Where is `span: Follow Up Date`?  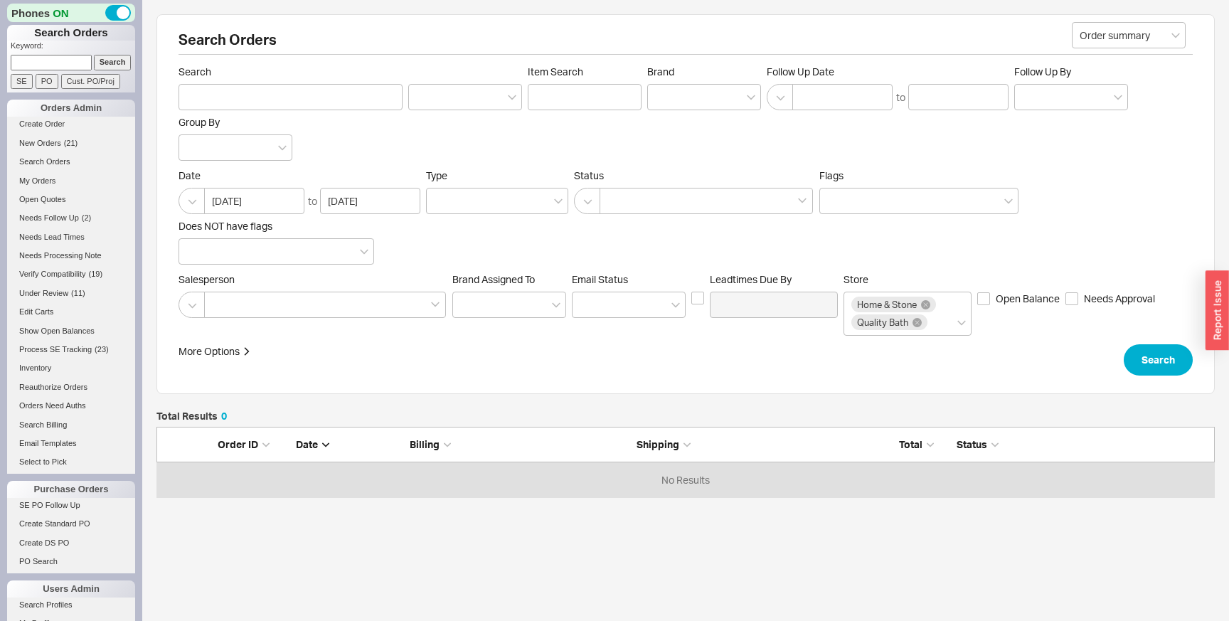
span: Follow Up Date is located at coordinates (888, 72).